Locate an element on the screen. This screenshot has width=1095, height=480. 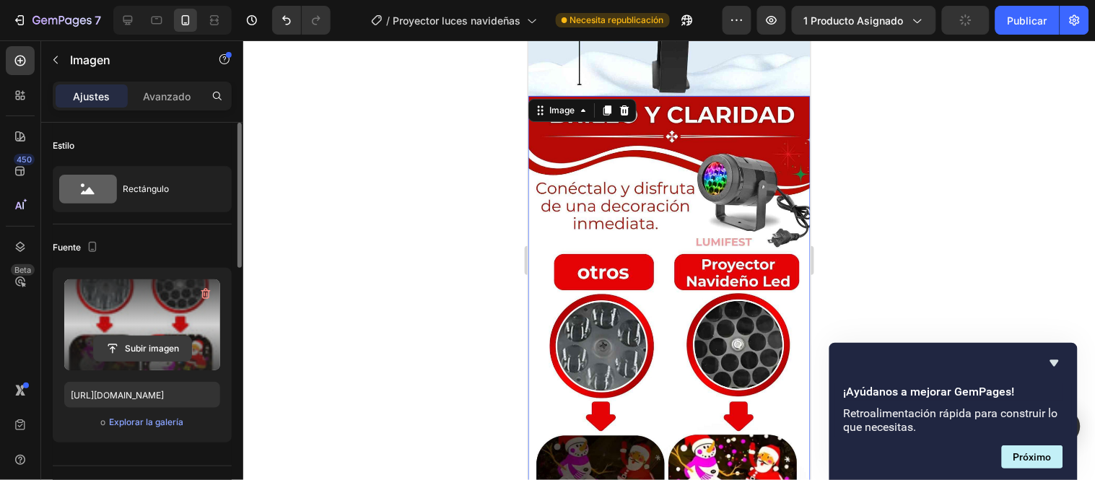
font: Ajustes is located at coordinates (92, 96).